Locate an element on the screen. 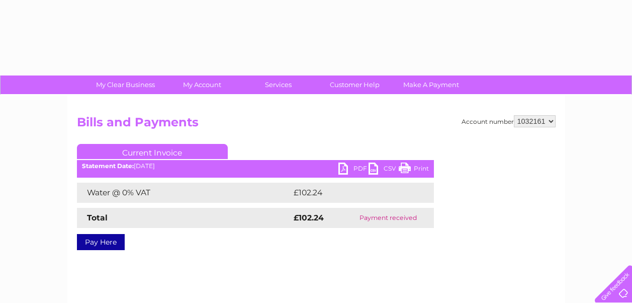  strong: Total is located at coordinates (97, 217).